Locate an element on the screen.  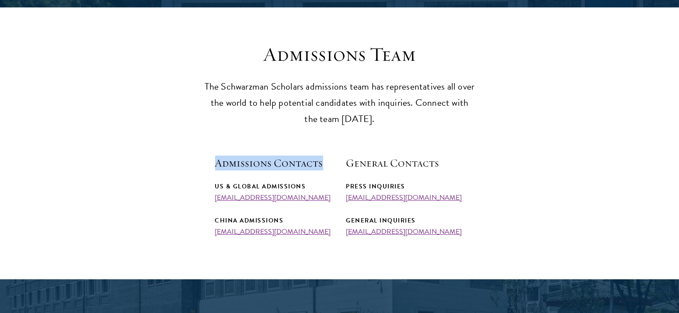
h5: General Contacts is located at coordinates (405, 163).